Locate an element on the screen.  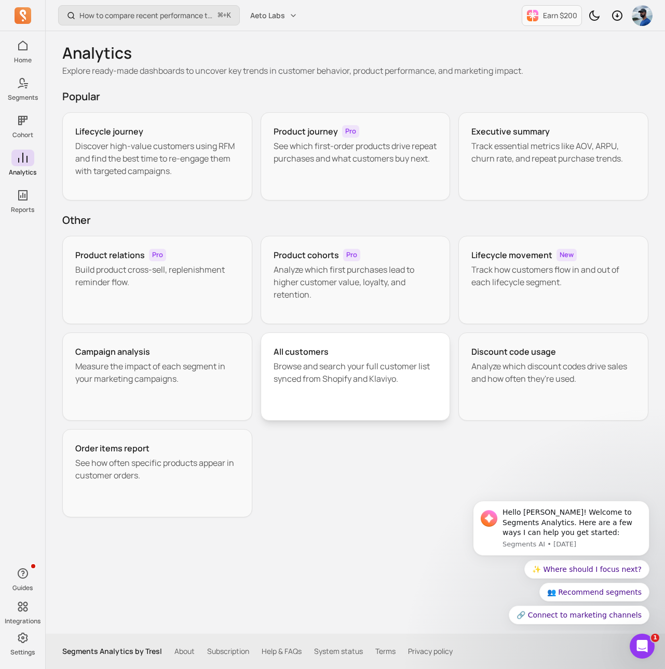
a: Order items reportSee how often specific products appear in customer orders. is located at coordinates (157, 473).